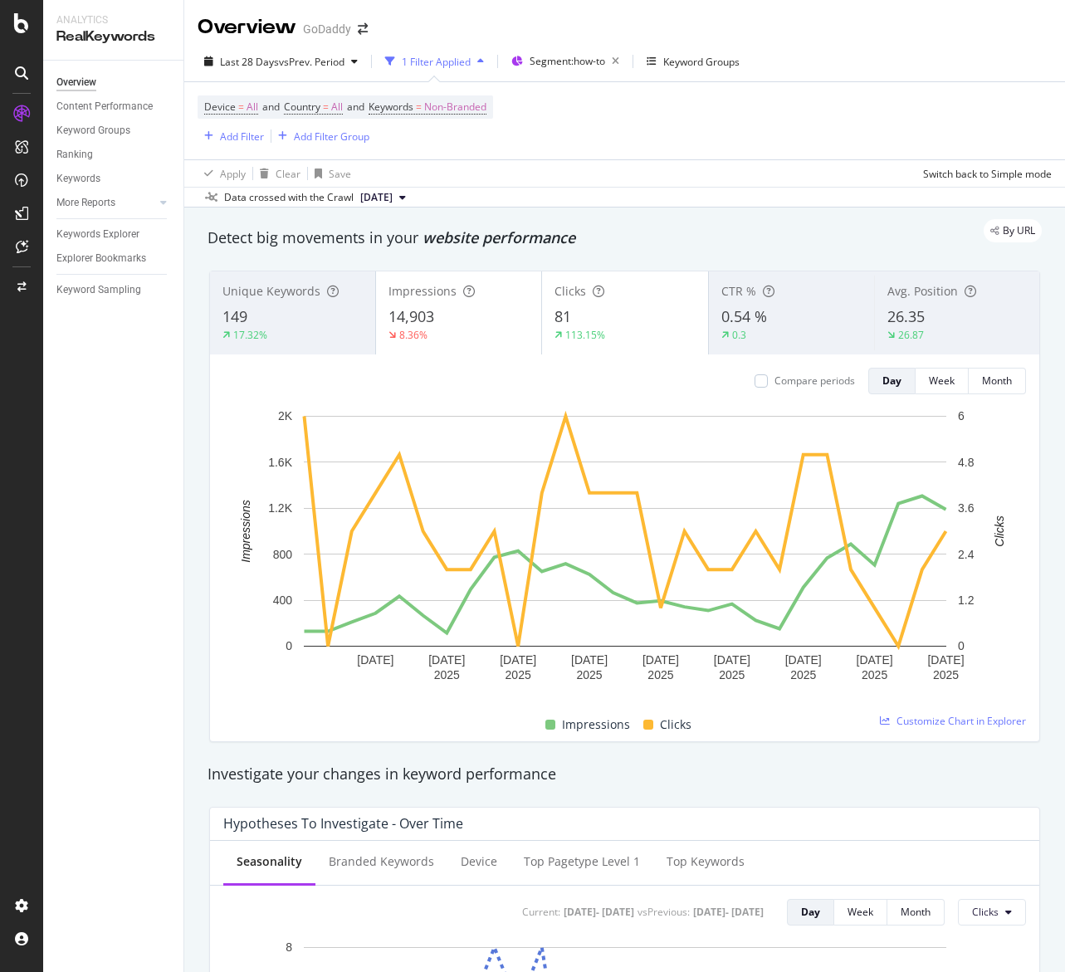 The height and width of the screenshot is (972, 1065). I want to click on button: Save, so click(330, 173).